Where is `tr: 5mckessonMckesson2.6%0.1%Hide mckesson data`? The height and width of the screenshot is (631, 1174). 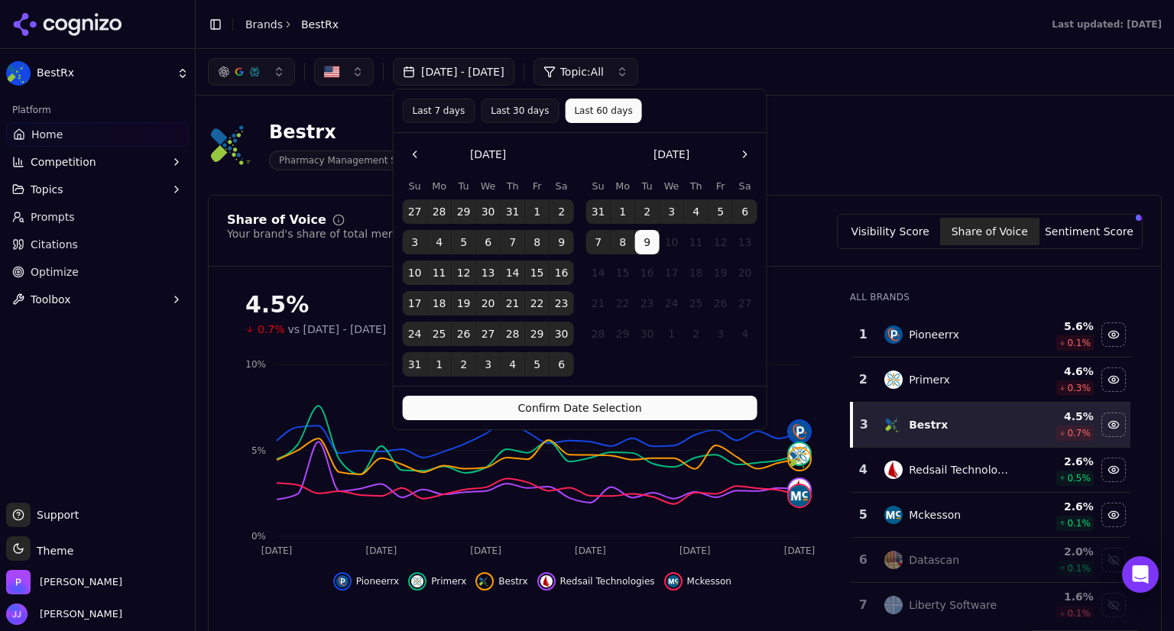
tr: 5mckessonMckesson2.6%0.1%Hide mckesson data is located at coordinates (991, 515).